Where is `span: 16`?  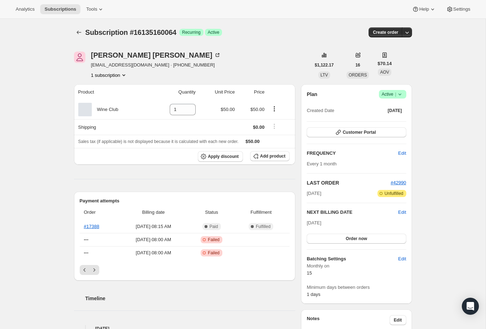
span: 16 is located at coordinates (358, 65).